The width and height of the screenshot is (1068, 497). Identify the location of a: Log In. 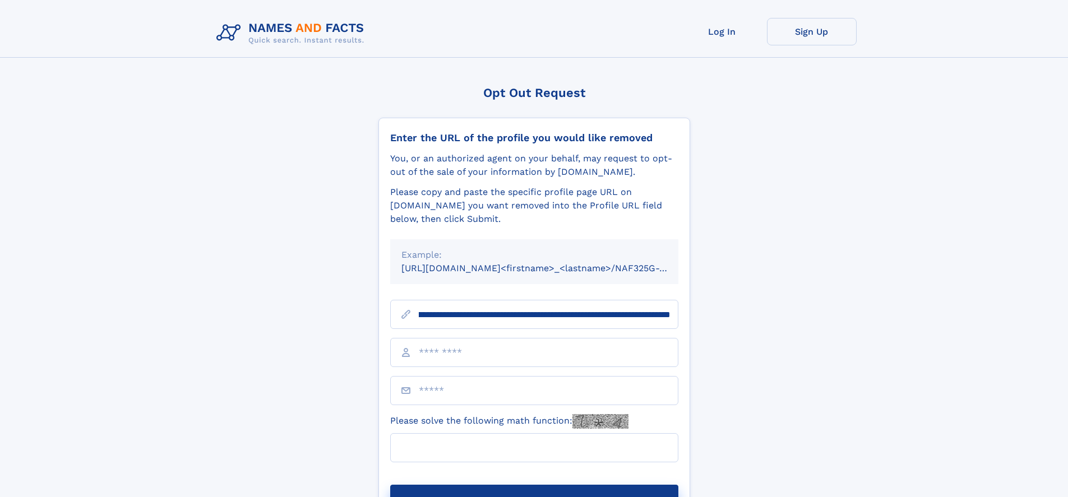
(722, 31).